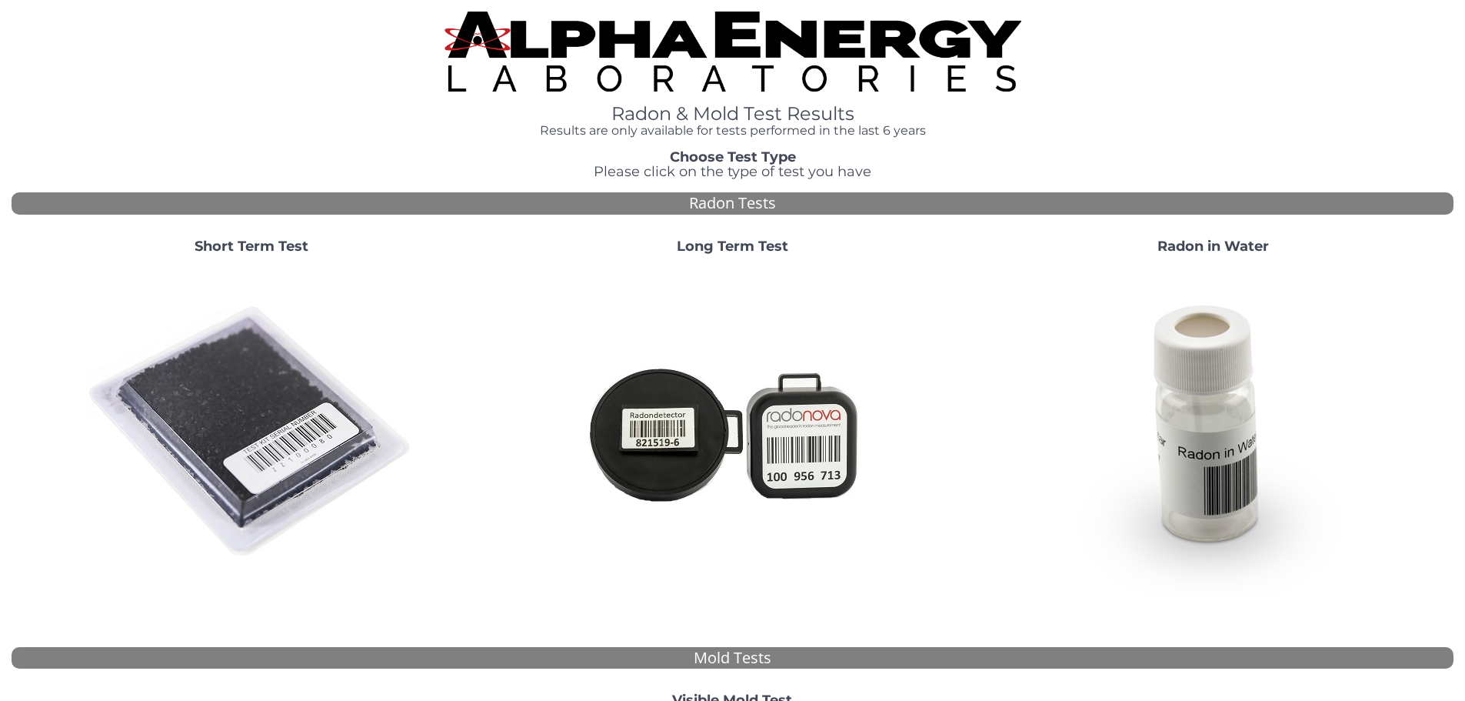 The height and width of the screenshot is (701, 1465). What do you see at coordinates (1213, 432) in the screenshot?
I see `img: RadoninWater.jpg` at bounding box center [1213, 432].